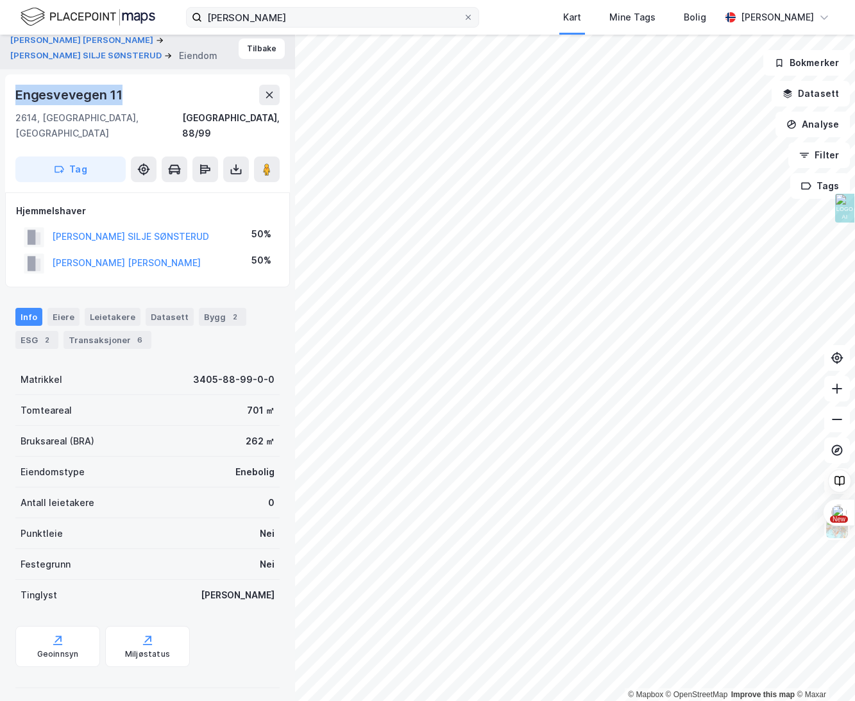 This screenshot has height=701, width=855. Describe the element at coordinates (38, 595) in the screenshot. I see `div: Tinglyst` at that location.